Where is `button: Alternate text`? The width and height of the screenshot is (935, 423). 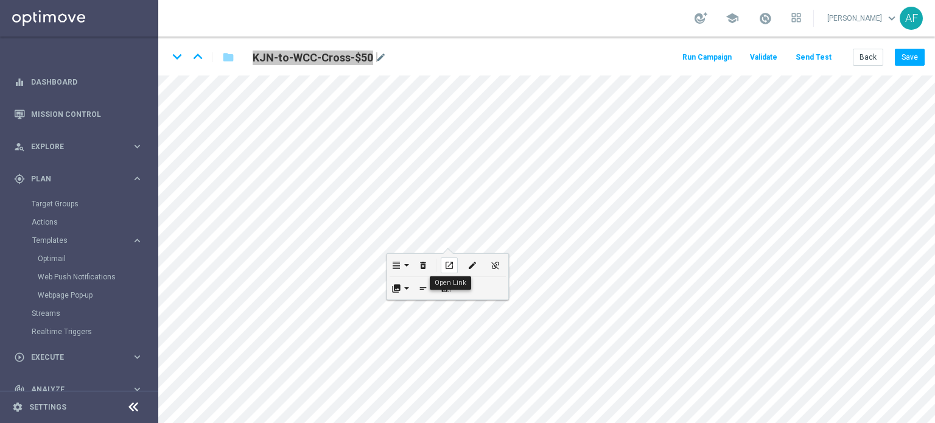 button: Alternate text is located at coordinates (423, 288).